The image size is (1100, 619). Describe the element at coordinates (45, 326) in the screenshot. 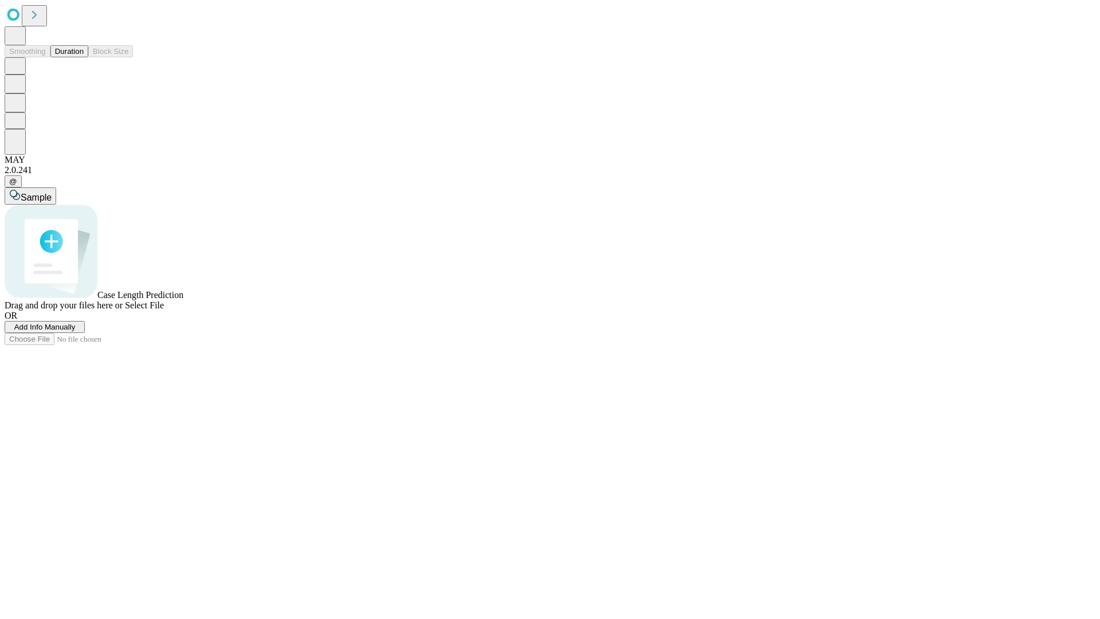

I see `button: Add Info Manually` at that location.